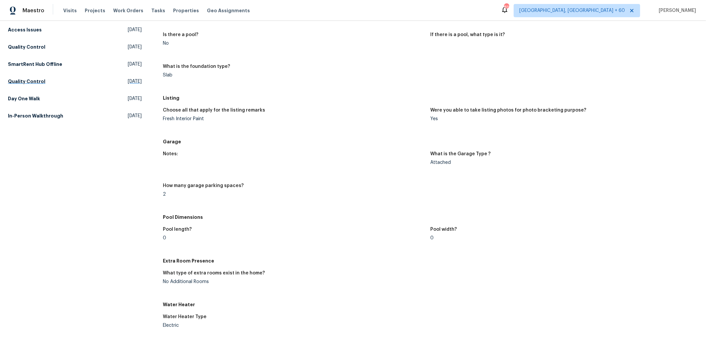 This screenshot has width=706, height=338. I want to click on span: Projects, so click(95, 11).